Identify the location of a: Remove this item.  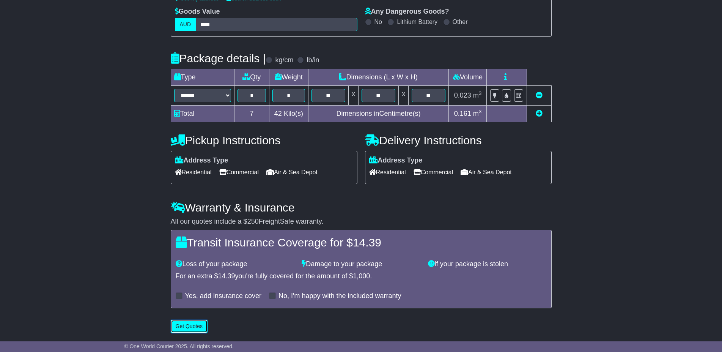
(539, 95).